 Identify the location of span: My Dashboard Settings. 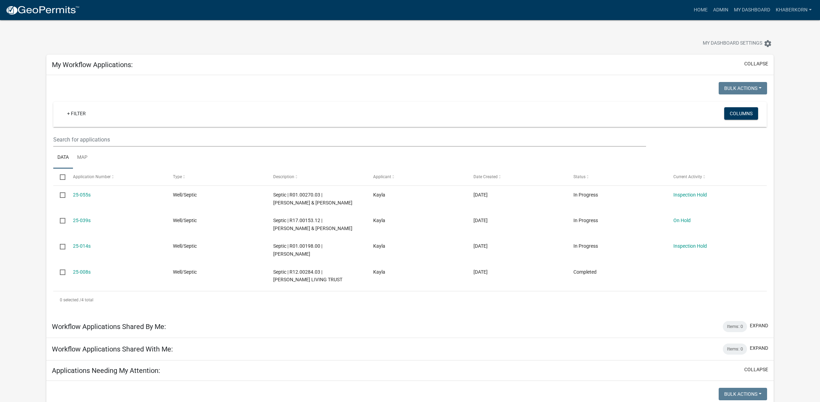
(732, 44).